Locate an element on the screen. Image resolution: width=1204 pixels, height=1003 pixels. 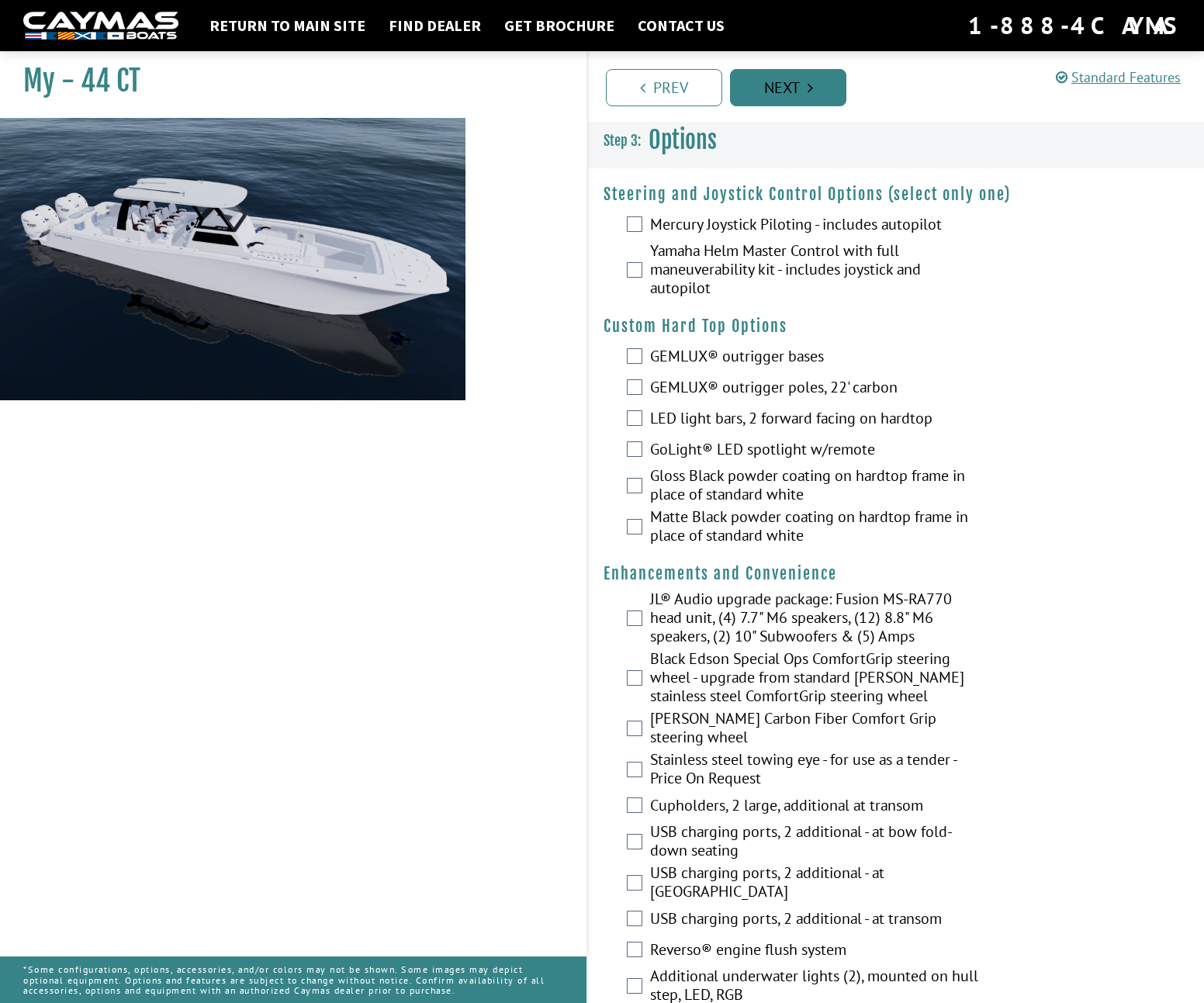
img: white-logo-c9c8dbefe5ff5ceceb0f0178aa75bf4bb51f6bca0971e226c86eb53dfe498488.png is located at coordinates (101, 26).